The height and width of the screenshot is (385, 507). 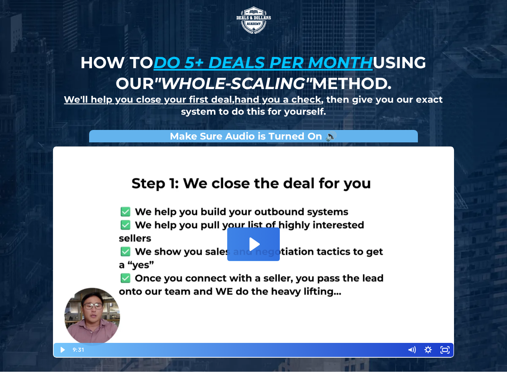 What do you see at coordinates (278, 99) in the screenshot?
I see `u: hand you a check` at bounding box center [278, 99].